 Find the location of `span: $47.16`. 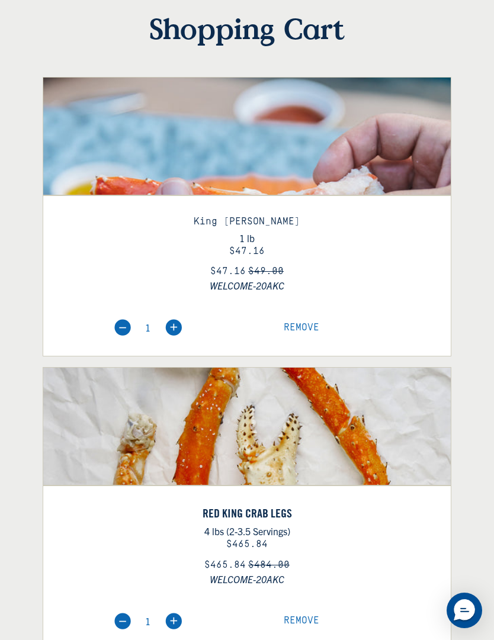

span: $47.16 is located at coordinates (228, 271).